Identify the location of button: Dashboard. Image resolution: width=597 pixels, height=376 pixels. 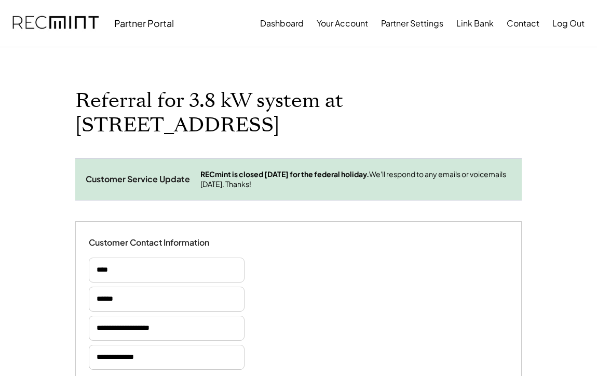
(282, 23).